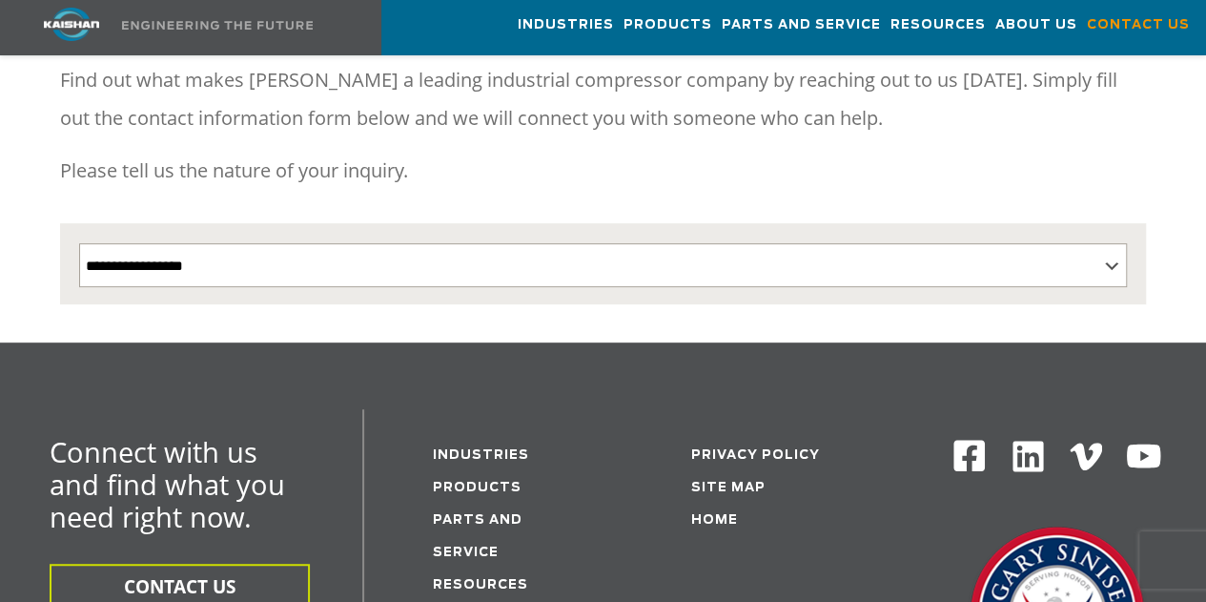 This screenshot has width=1206, height=602. Describe the element at coordinates (713, 520) in the screenshot. I see `a: Home` at that location.